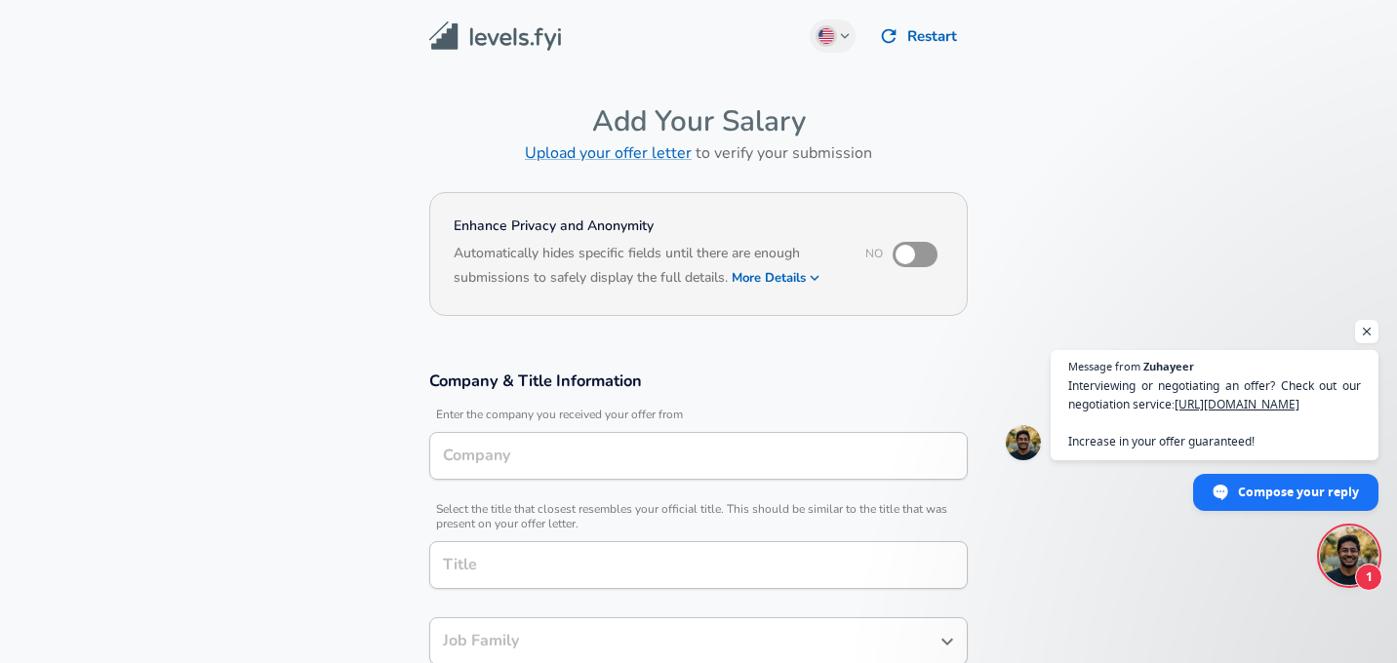  I want to click on img: English (US), so click(826, 36).